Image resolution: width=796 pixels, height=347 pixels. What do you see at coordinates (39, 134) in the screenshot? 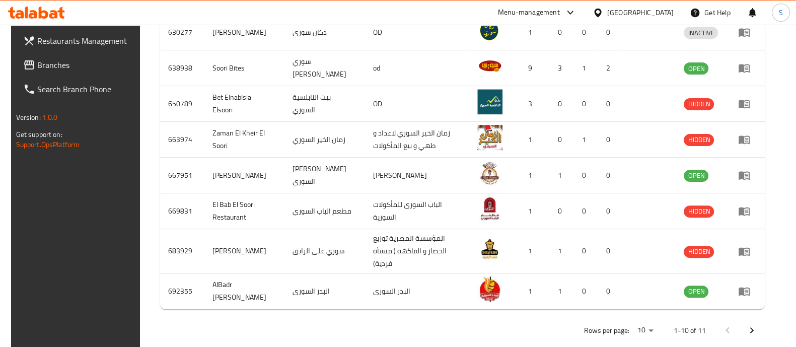
I see `span: Get support on:` at bounding box center [39, 134].